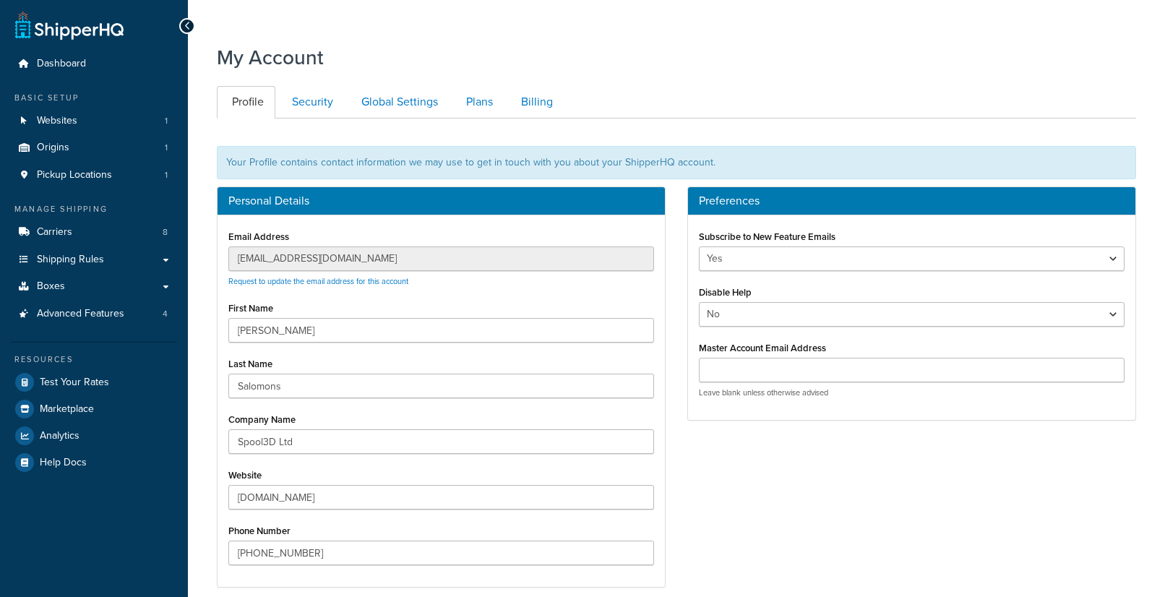 Image resolution: width=1165 pixels, height=597 pixels. I want to click on span: Dashboard, so click(61, 64).